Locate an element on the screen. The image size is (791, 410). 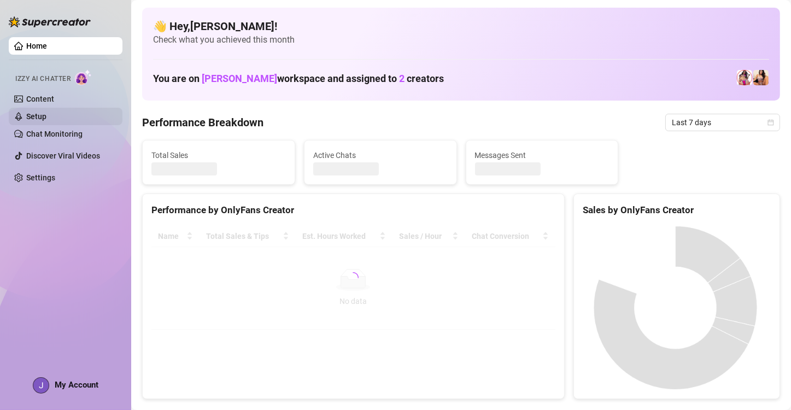
img: JustineFitness is located at coordinates (761, 78).